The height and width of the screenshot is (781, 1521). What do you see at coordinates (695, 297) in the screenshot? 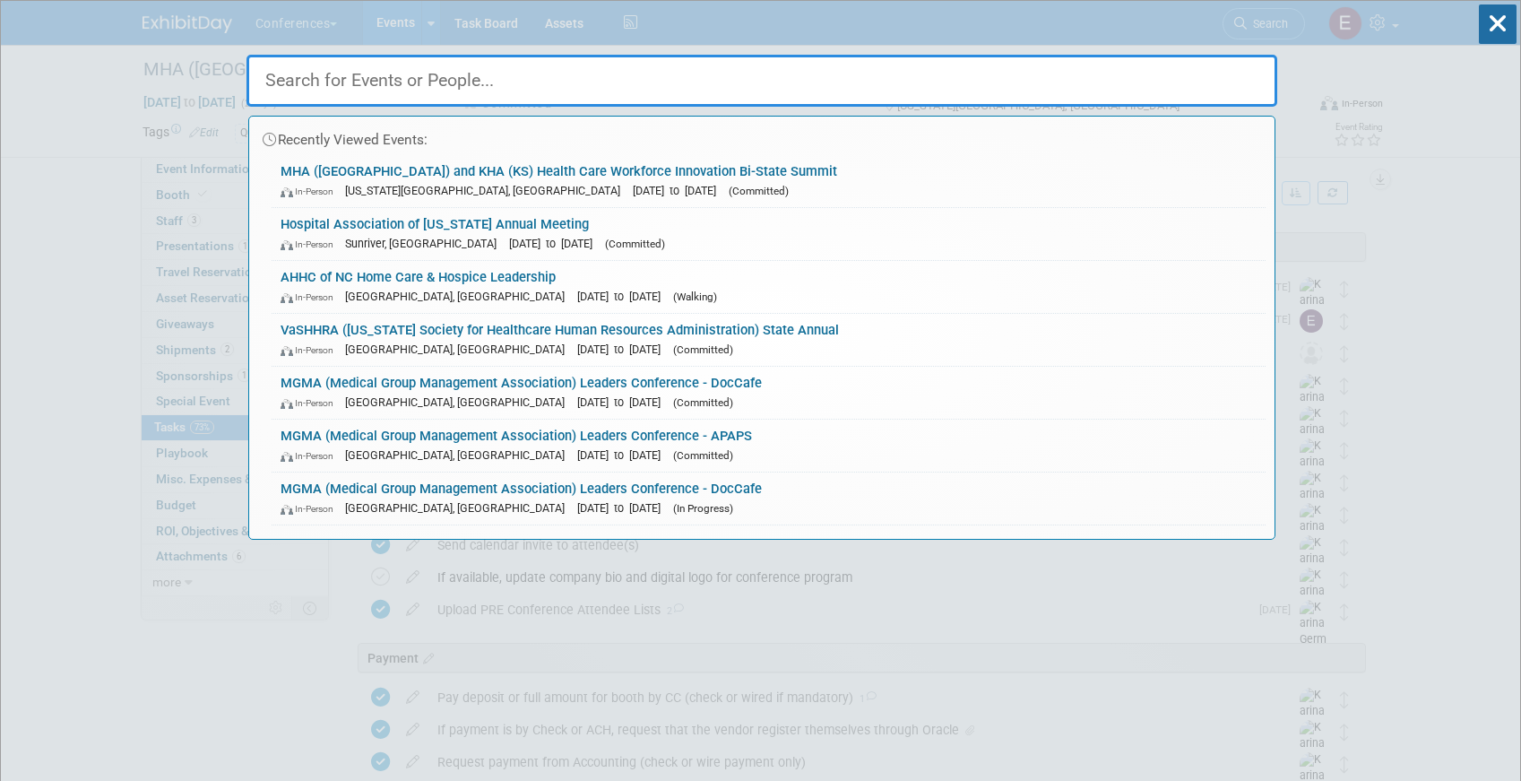
I see `span: (Walking)` at bounding box center [695, 297].